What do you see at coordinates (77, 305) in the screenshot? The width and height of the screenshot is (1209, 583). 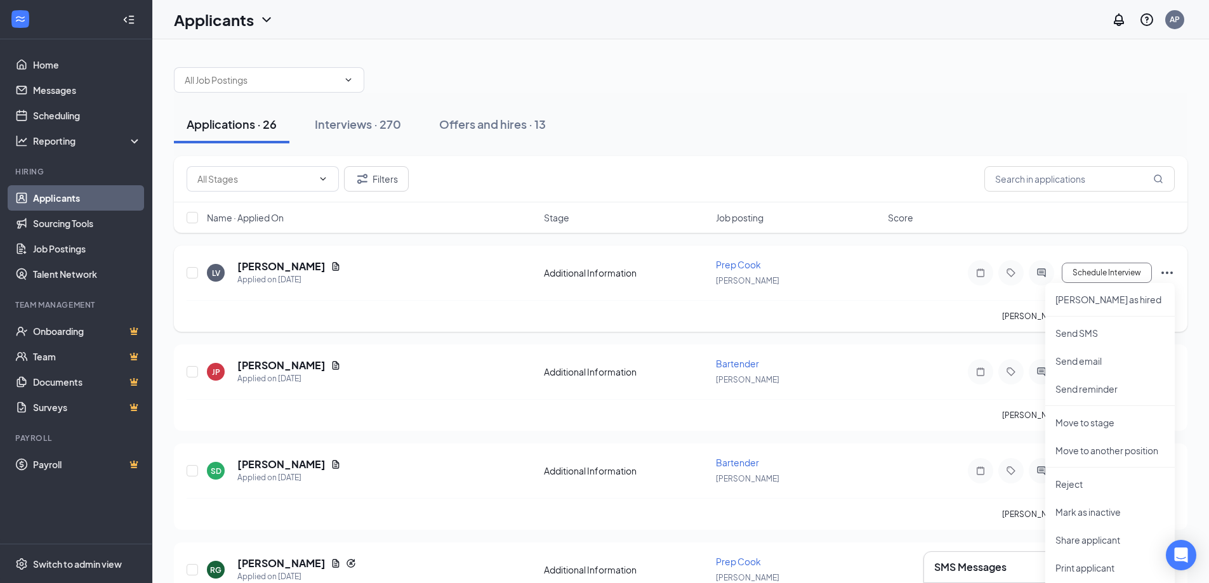 I see `div: Team Management` at bounding box center [77, 305].